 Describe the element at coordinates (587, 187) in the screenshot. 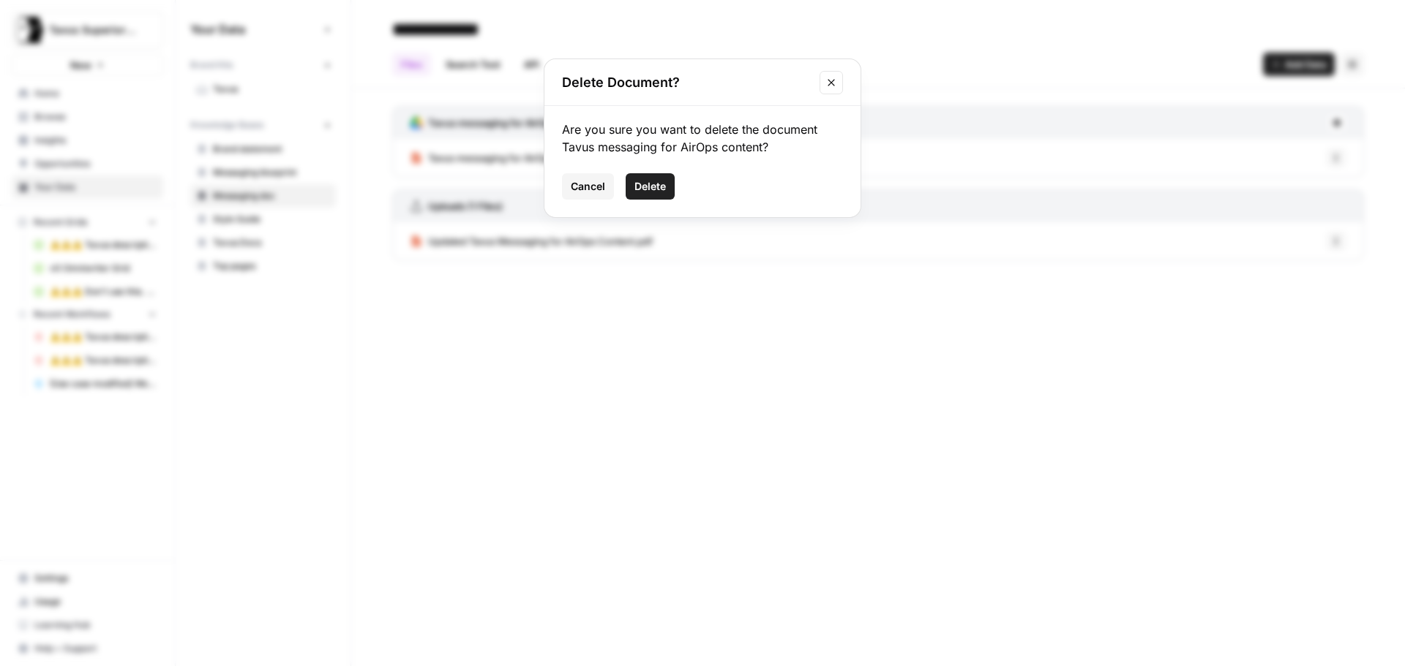

I see `span: Cancel` at that location.